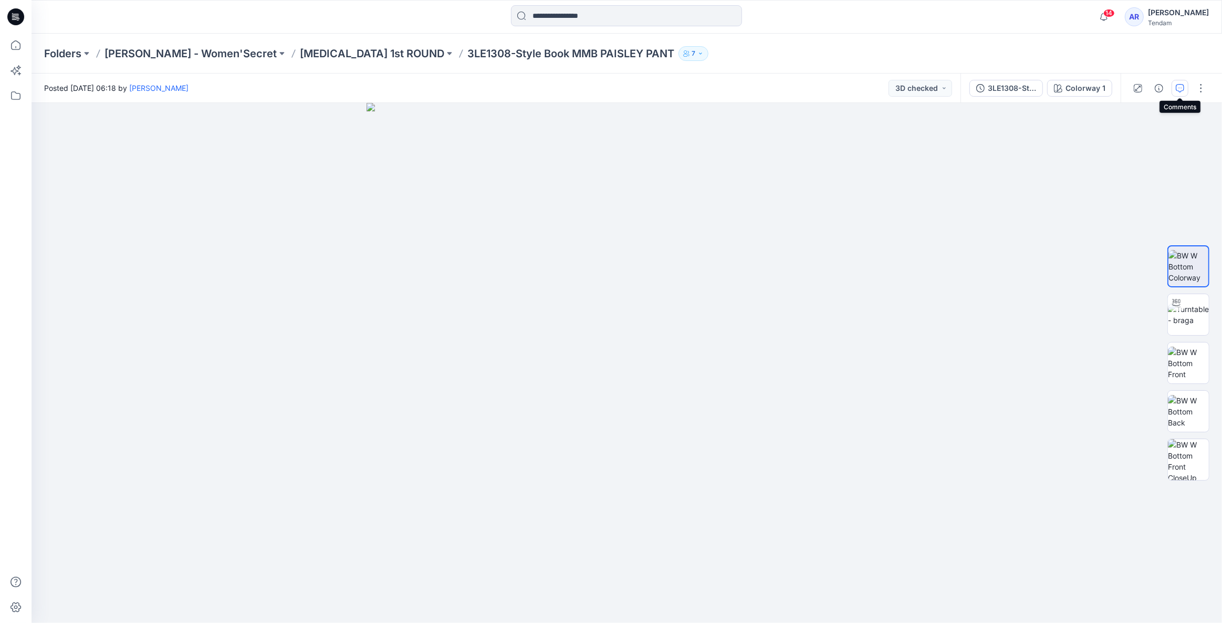 The width and height of the screenshot is (1222, 623). I want to click on img: BW W Bottom Colorway, so click(1188, 266).